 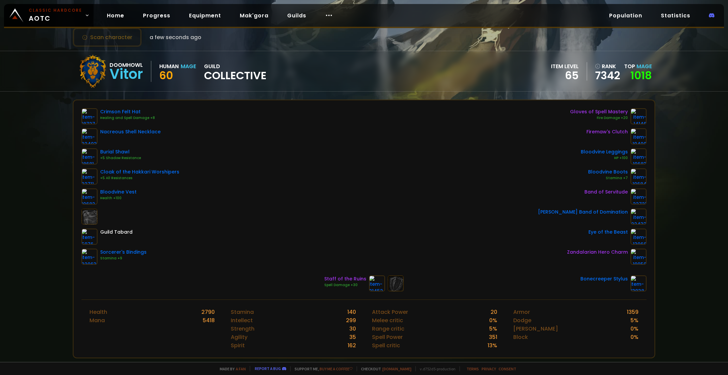 I want to click on div: Cloak of the Hakkari Worshipers, so click(x=140, y=172).